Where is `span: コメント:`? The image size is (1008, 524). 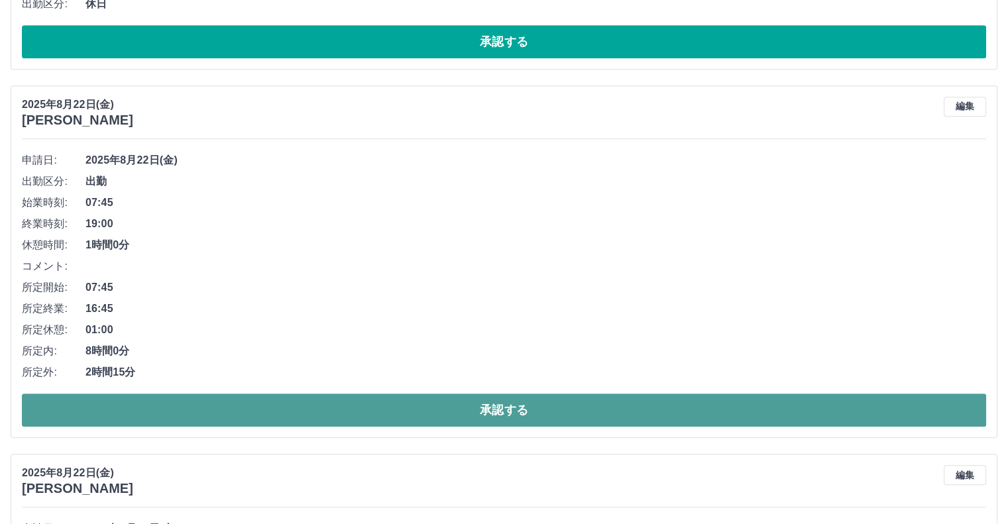
span: コメント: is located at coordinates (54, 266).